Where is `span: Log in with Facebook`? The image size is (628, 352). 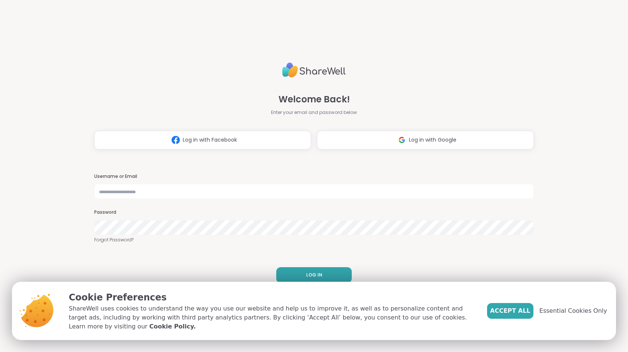
span: Log in with Facebook is located at coordinates (210, 140).